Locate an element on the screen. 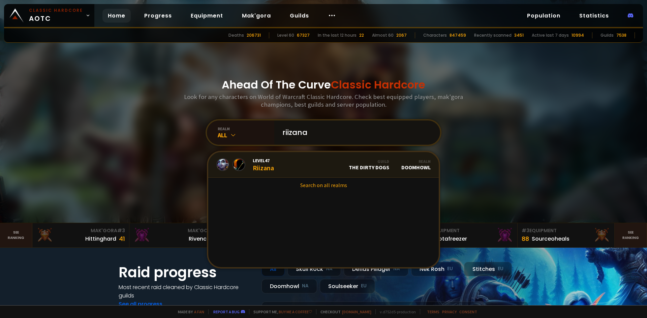  div: 22 is located at coordinates (361, 35).